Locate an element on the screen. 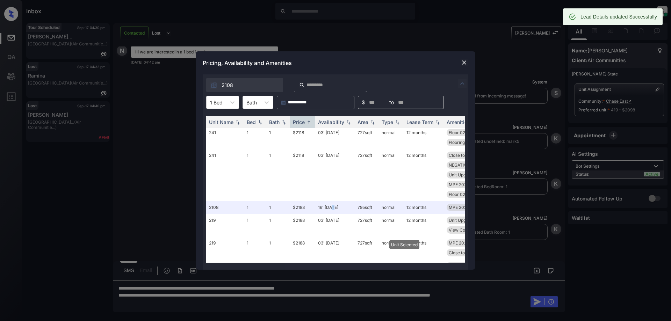 Image resolution: width=671 pixels, height=321 pixels. div: Area is located at coordinates (363, 122).